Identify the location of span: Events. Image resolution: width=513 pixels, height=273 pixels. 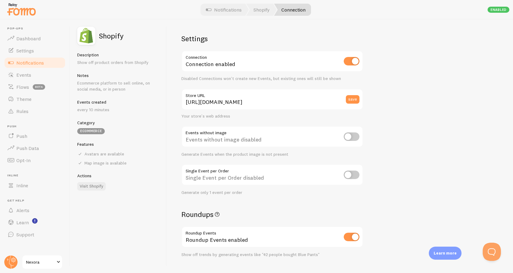
(24, 75).